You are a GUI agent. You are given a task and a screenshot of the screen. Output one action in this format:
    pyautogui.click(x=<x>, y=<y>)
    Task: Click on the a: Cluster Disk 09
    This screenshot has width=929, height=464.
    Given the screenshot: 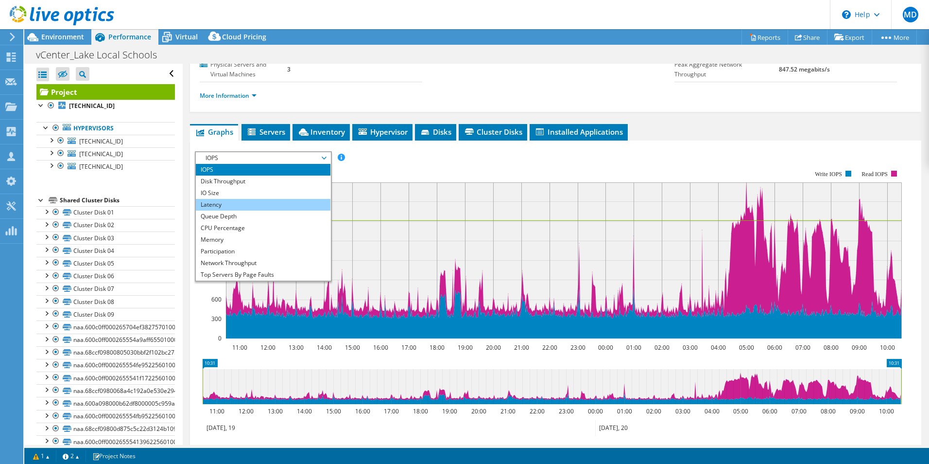 What is the action you would take?
    pyautogui.click(x=105, y=314)
    